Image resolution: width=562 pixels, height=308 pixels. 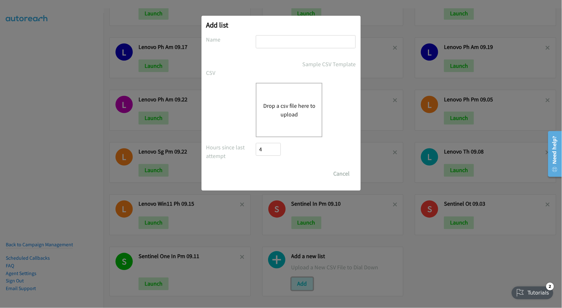 I want to click on div: Open Resource Center, so click(x=11, y=25).